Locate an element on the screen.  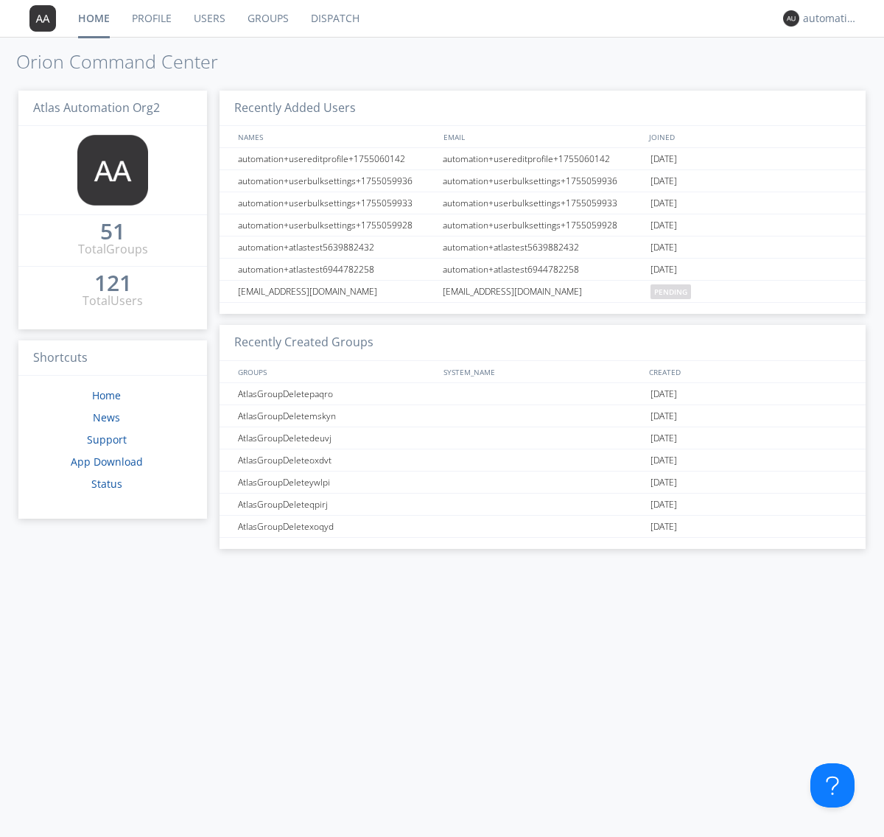
h3: Shortcuts is located at coordinates (113, 358).